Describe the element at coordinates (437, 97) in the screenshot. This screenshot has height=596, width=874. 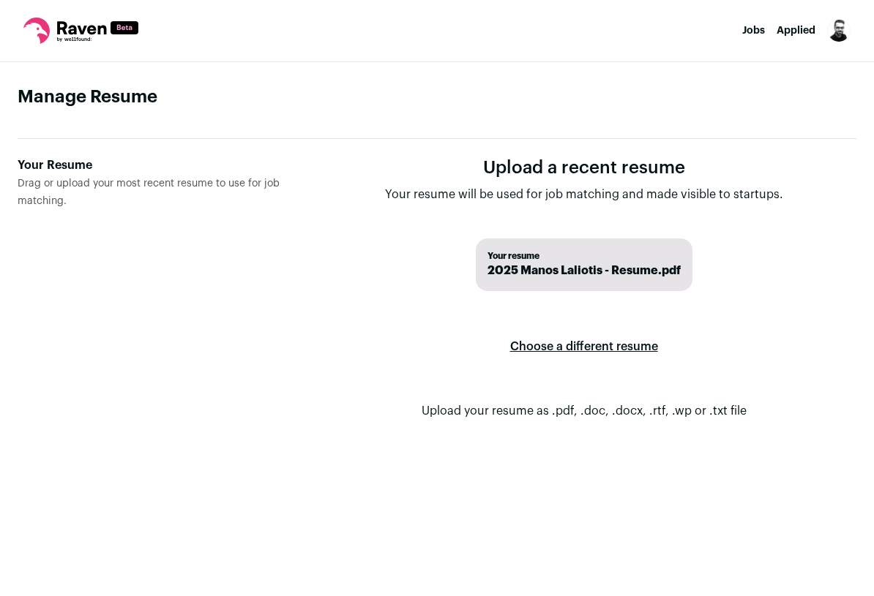
I see `h1: Manage Resume` at that location.